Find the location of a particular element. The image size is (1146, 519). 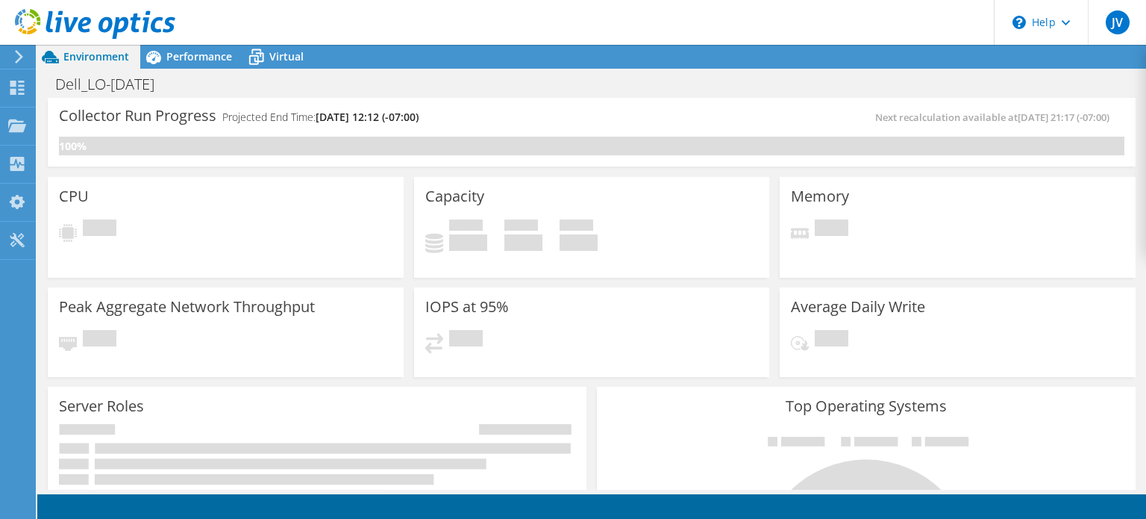

h3: Peak Aggregate Network Throughput is located at coordinates (187, 307).